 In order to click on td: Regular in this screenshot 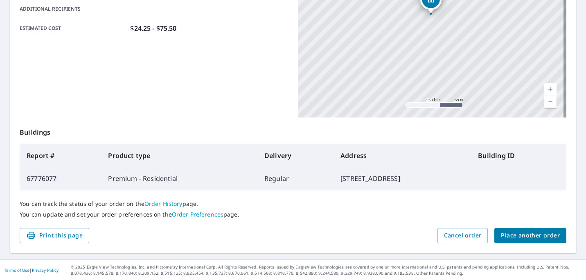, I will do `click(296, 178)`.